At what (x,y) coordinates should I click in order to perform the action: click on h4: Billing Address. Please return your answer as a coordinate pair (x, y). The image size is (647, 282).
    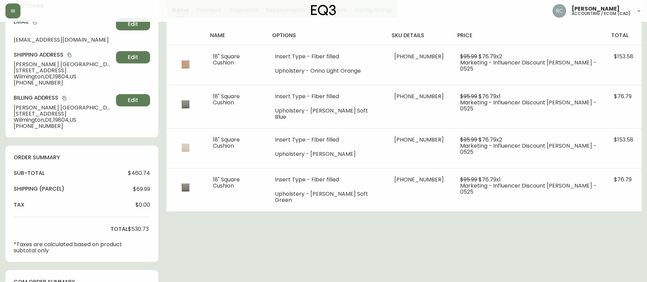
    Looking at the image, I should click on (63, 98).